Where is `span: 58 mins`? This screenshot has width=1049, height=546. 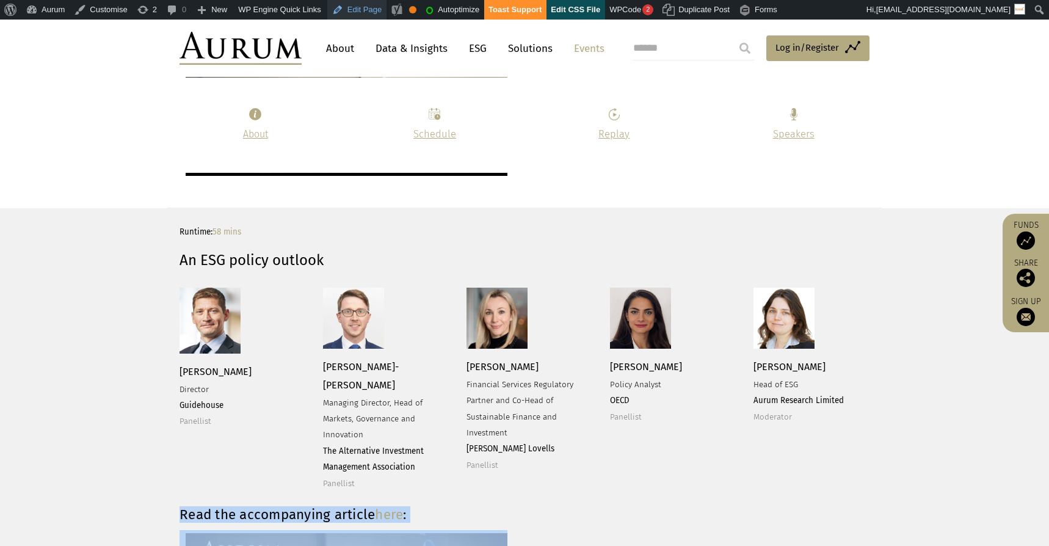 span: 58 mins is located at coordinates (227, 232).